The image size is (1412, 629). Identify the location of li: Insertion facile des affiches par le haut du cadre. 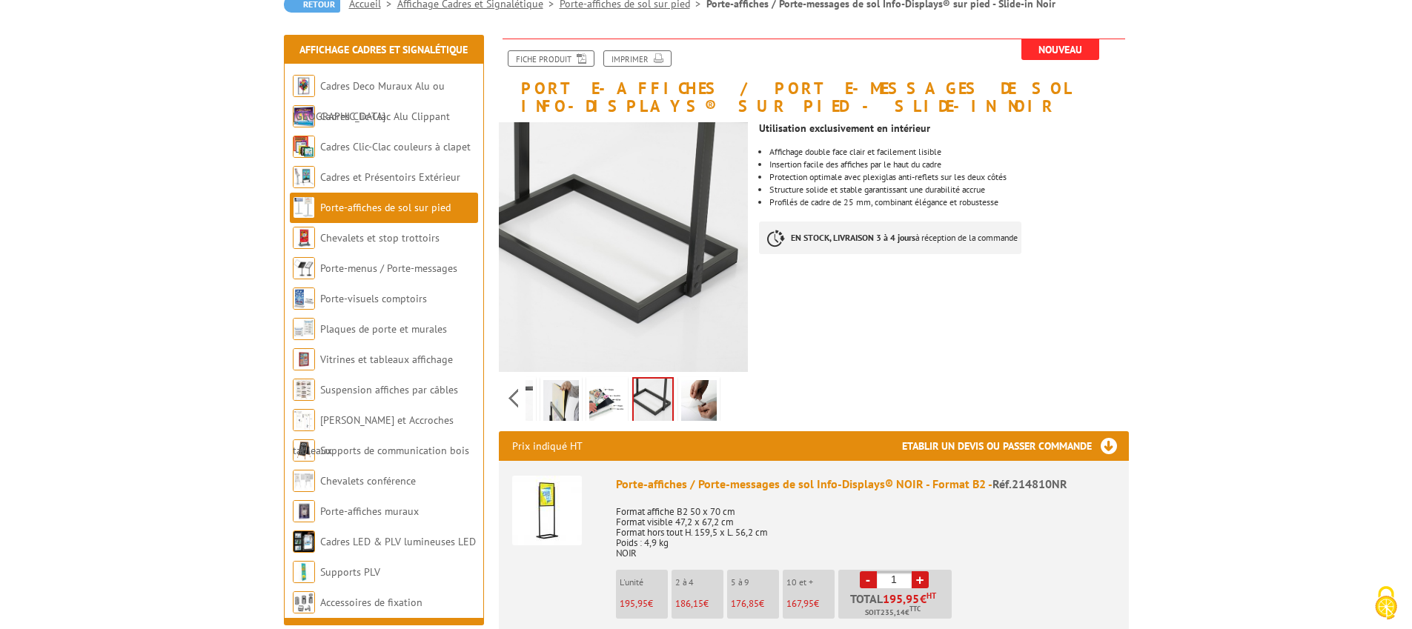
(949, 165).